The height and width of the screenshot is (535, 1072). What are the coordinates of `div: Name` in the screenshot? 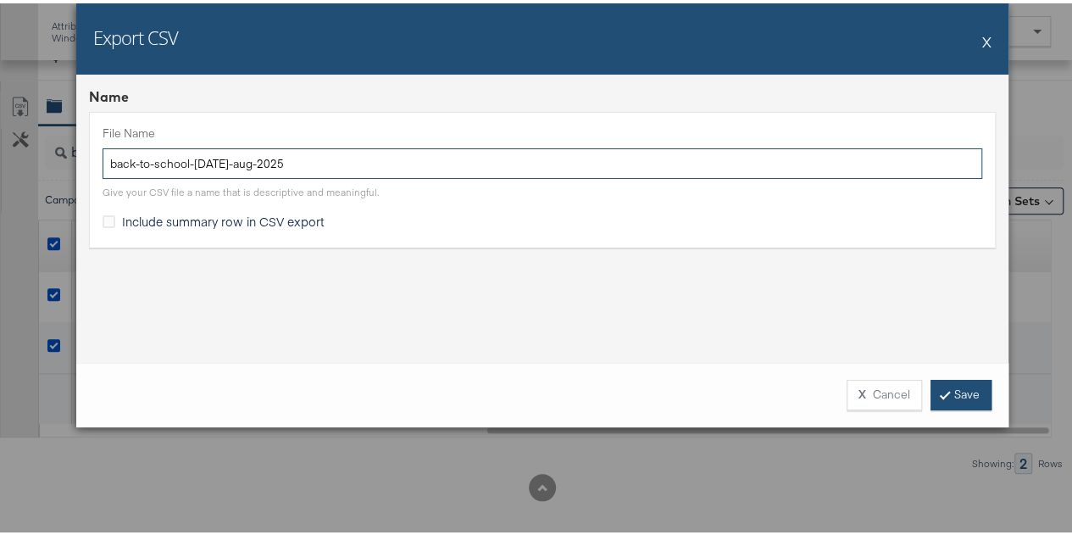 It's located at (542, 93).